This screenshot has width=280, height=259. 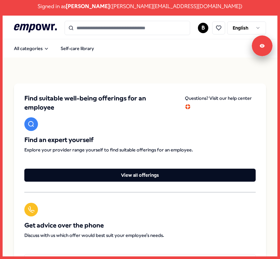 What do you see at coordinates (140, 235) in the screenshot?
I see `span: Discuss with us which offer would best suit your employee's needs.` at bounding box center [140, 235].